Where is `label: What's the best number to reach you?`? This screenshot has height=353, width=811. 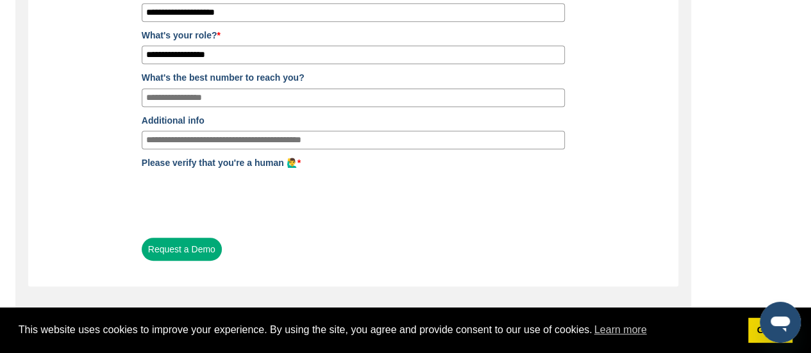
label: What's the best number to reach you? is located at coordinates (353, 78).